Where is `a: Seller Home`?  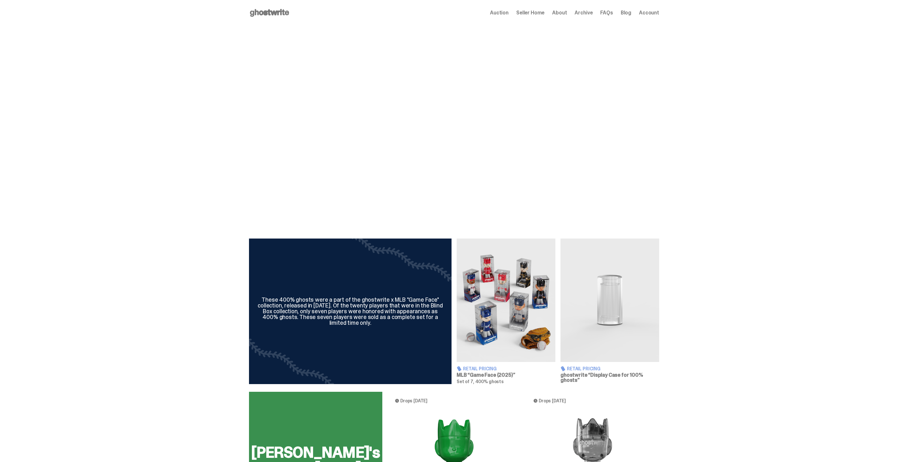
a: Seller Home is located at coordinates (531, 13).